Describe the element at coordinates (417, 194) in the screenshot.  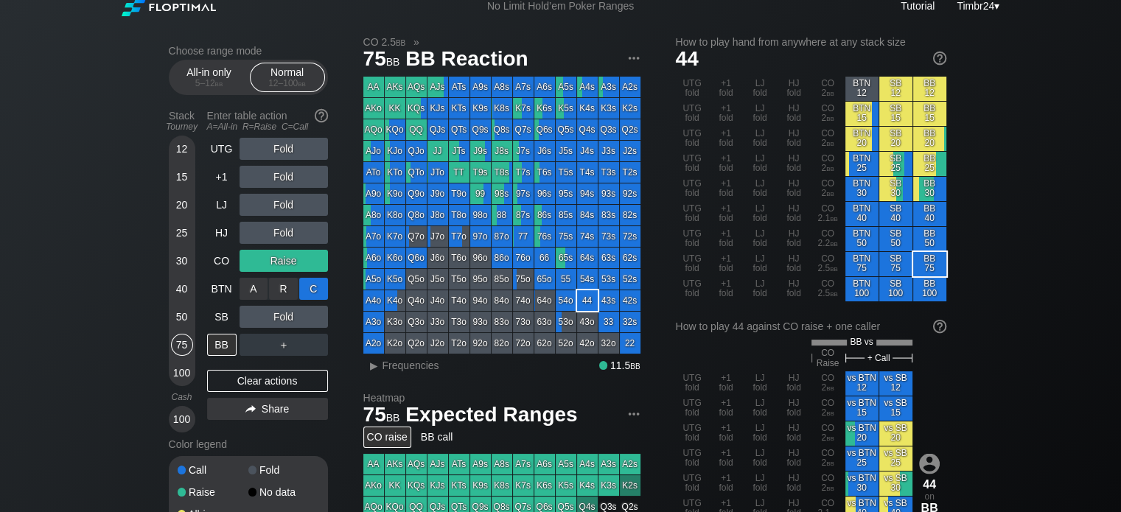
I see `div: Q9o` at that location.